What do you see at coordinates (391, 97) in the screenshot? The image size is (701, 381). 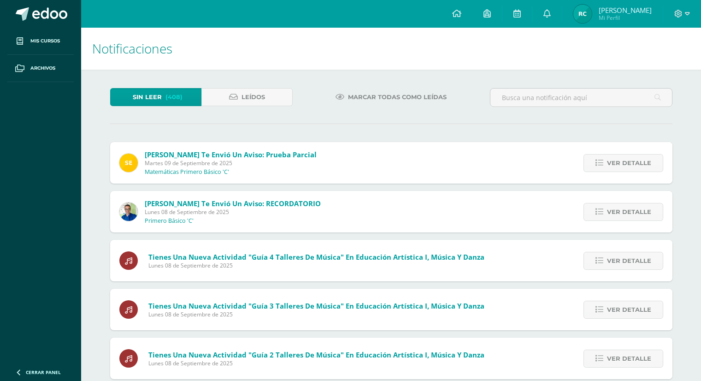 I see `a: Marcar todas como leídas` at bounding box center [391, 97].